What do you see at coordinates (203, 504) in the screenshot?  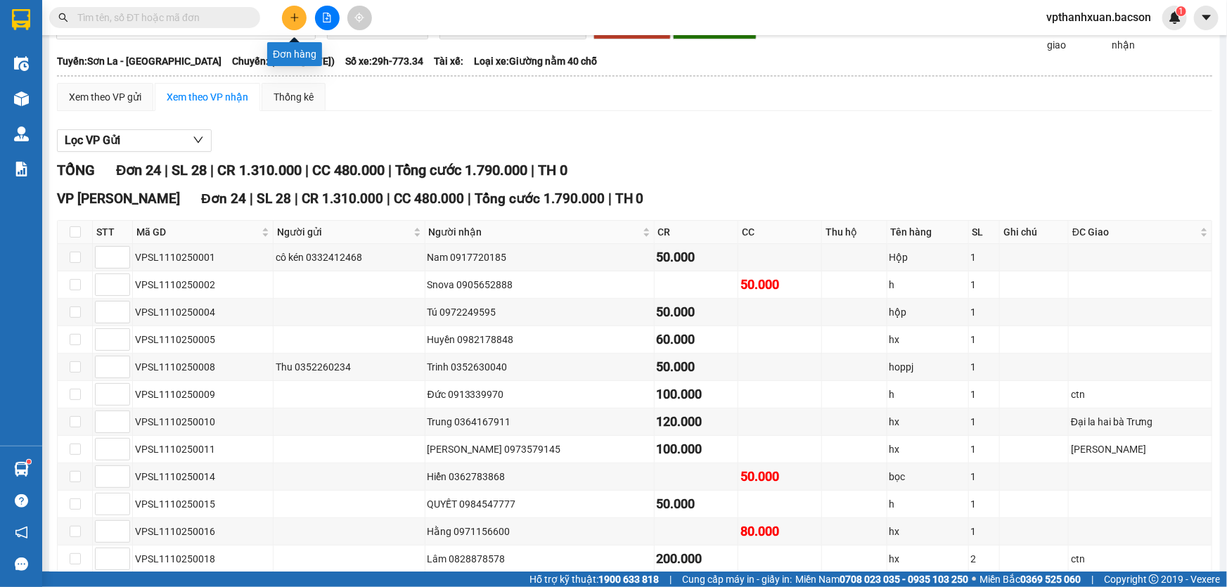 I see `td: VPSL1110250015` at bounding box center [203, 504].